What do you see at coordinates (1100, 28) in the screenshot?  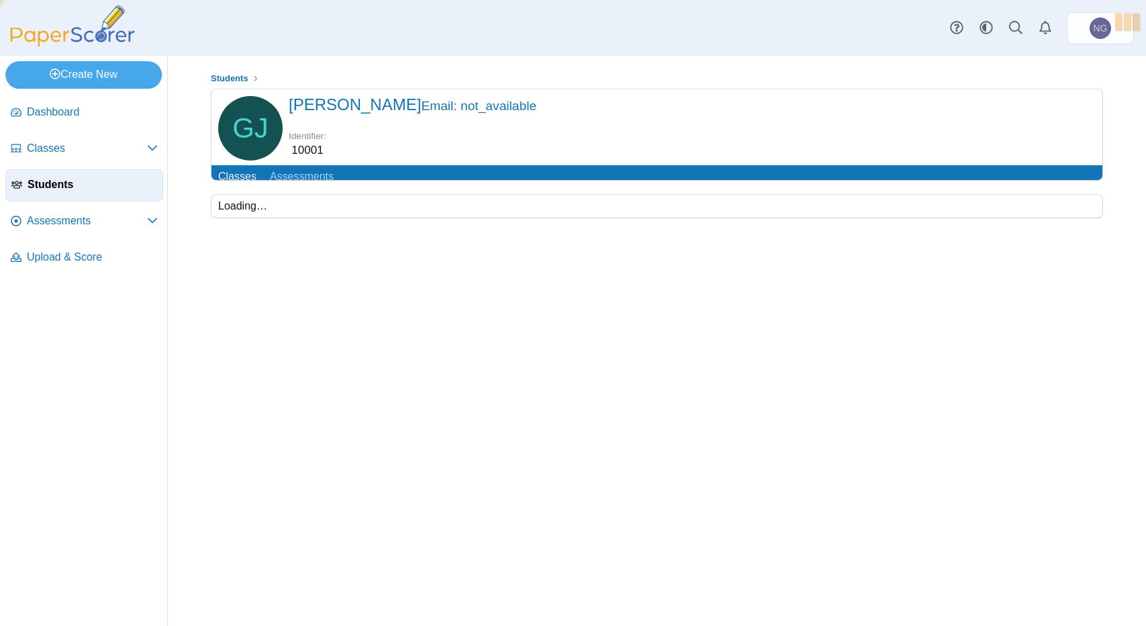 I see `span: Nathan Green` at bounding box center [1100, 28].